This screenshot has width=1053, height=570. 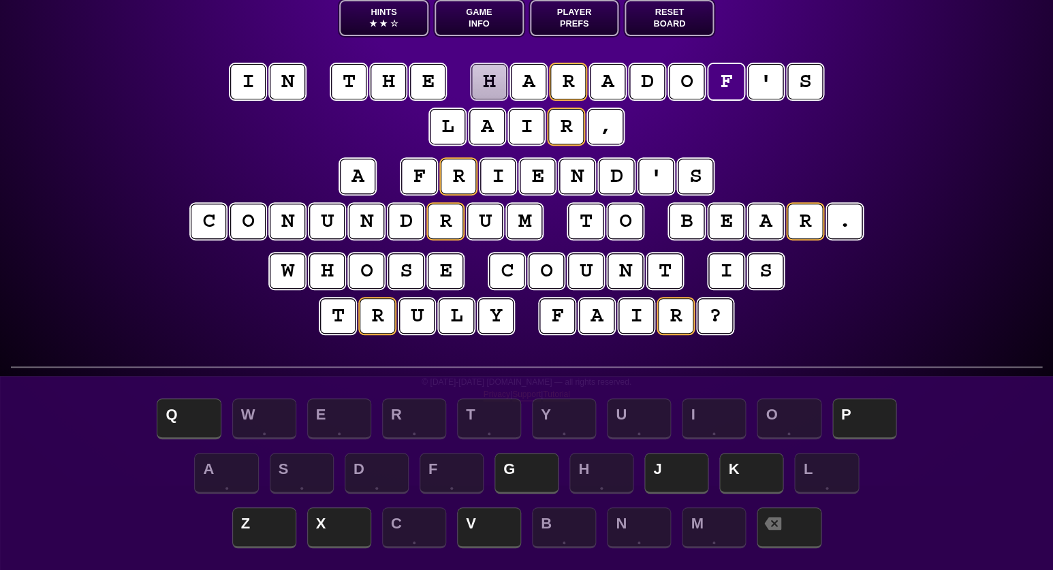 What do you see at coordinates (524, 221) in the screenshot?
I see `puzzle-tile: m` at bounding box center [524, 221].